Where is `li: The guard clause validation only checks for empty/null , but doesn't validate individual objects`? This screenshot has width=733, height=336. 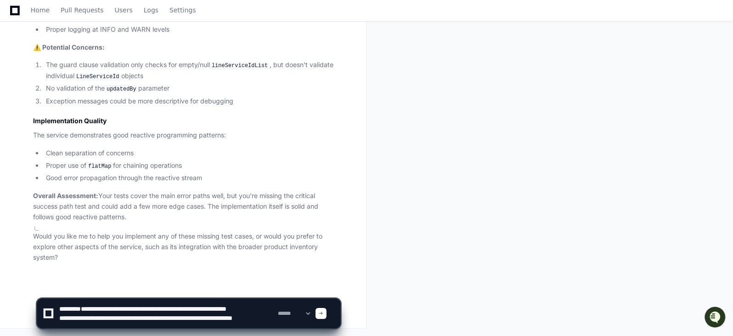
li: The guard clause validation only checks for empty/null , but doesn't validate individual objects is located at coordinates (191, 70).